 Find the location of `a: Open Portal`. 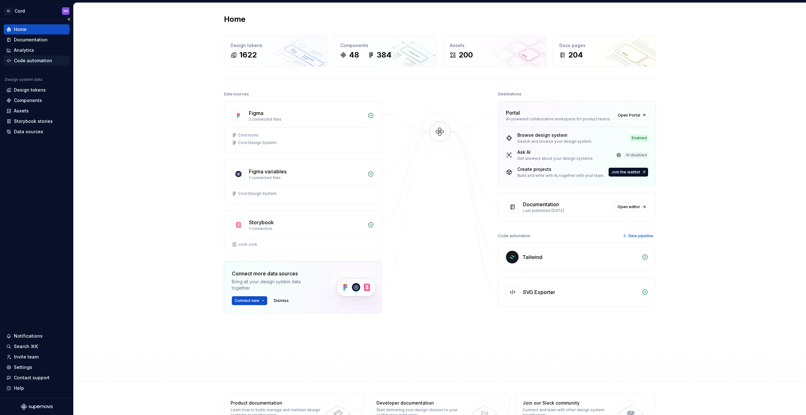

a: Open Portal is located at coordinates (631, 115).